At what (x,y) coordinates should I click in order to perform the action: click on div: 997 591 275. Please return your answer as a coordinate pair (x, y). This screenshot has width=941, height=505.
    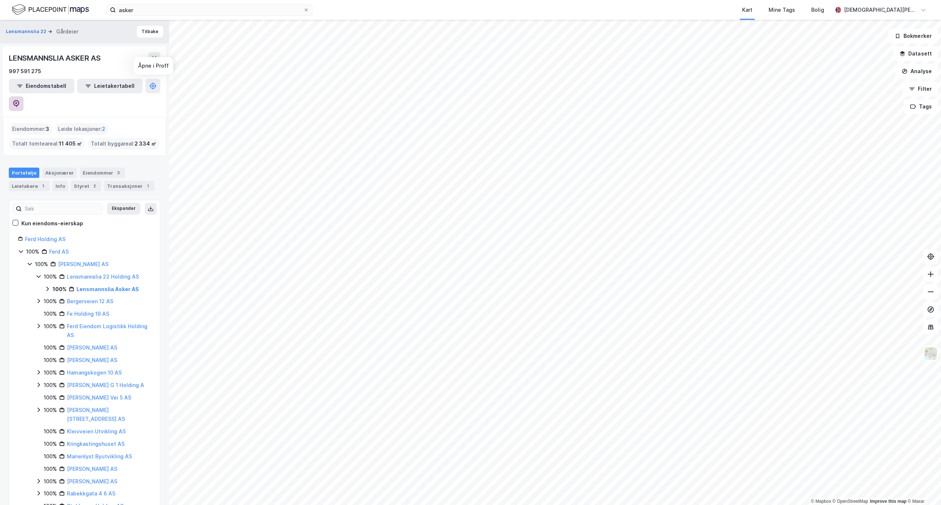
    Looking at the image, I should click on (25, 71).